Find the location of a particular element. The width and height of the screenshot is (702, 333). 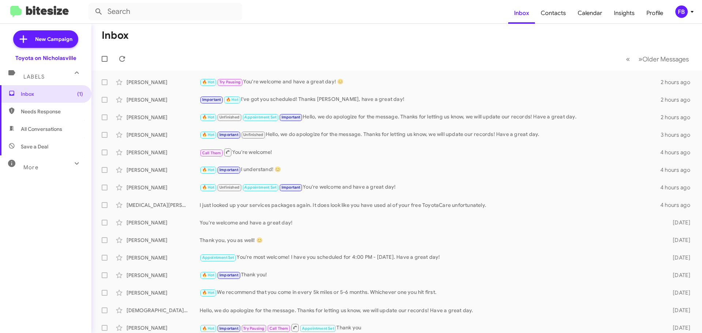

div: We recommend that you come in every 5k miles or 5-6 months. Whichever one you hit first. is located at coordinates (430, 292).